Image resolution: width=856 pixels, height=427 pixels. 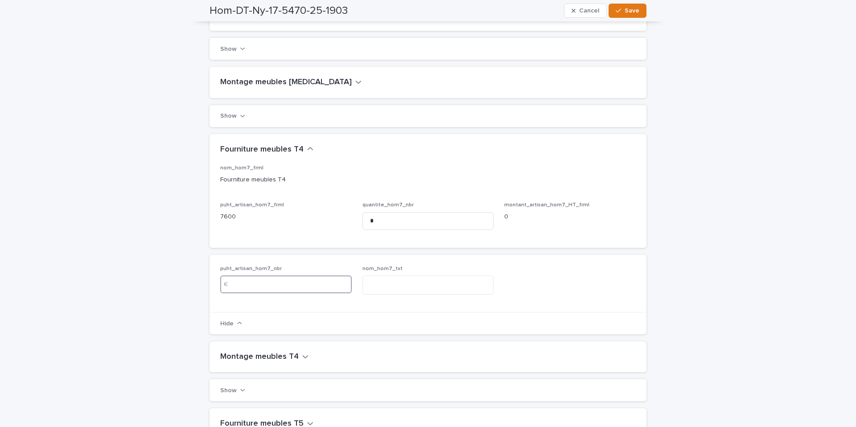 I want to click on span: puht_artisan_hom7_frml, so click(x=252, y=205).